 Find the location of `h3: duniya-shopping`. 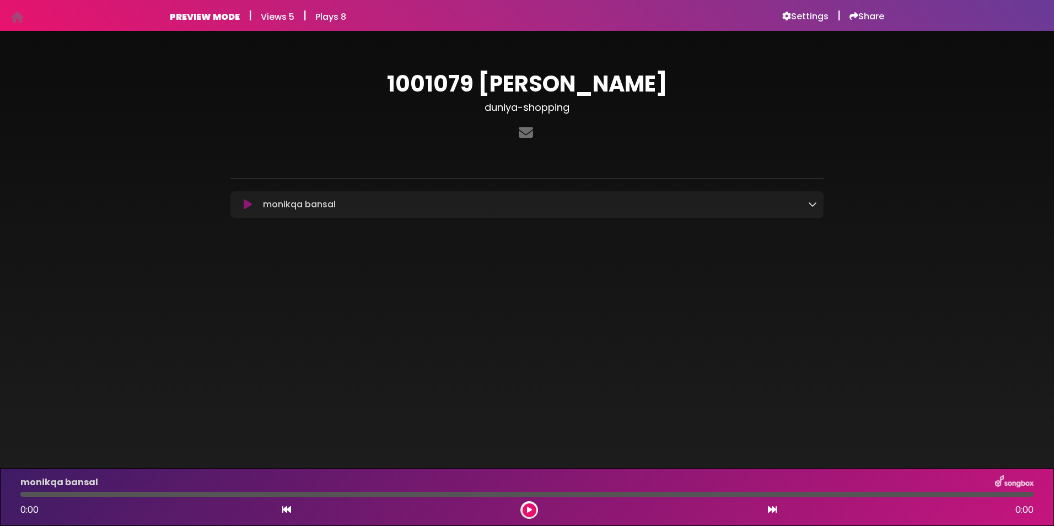

h3: duniya-shopping is located at coordinates (527, 107).